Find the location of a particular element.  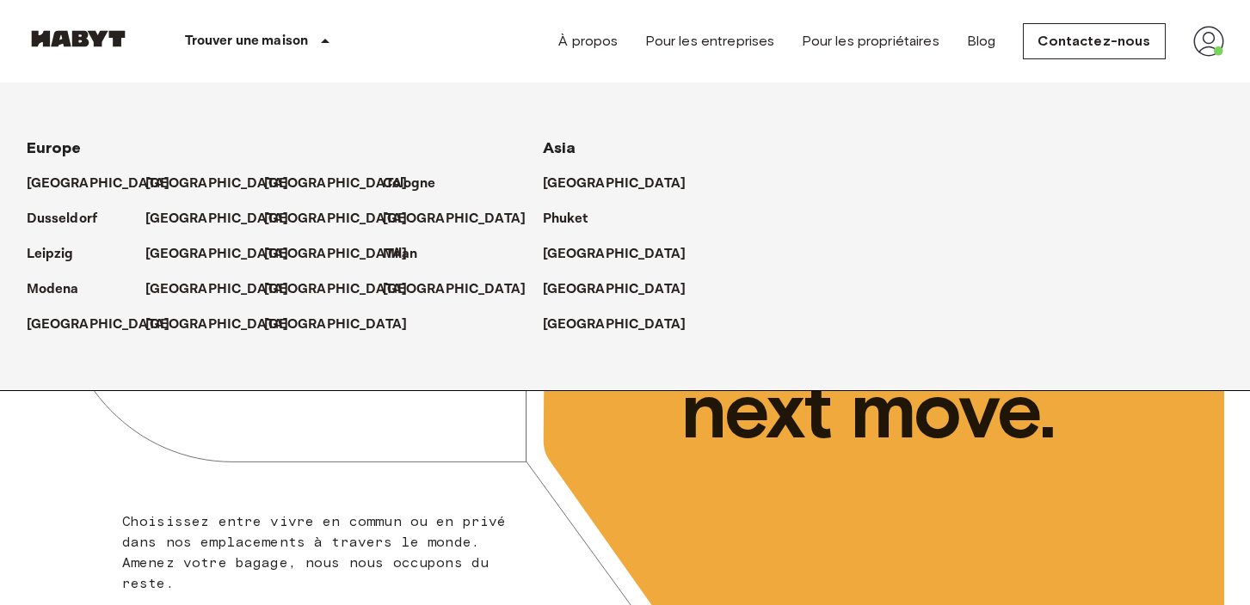

a: Milan is located at coordinates (408, 255).